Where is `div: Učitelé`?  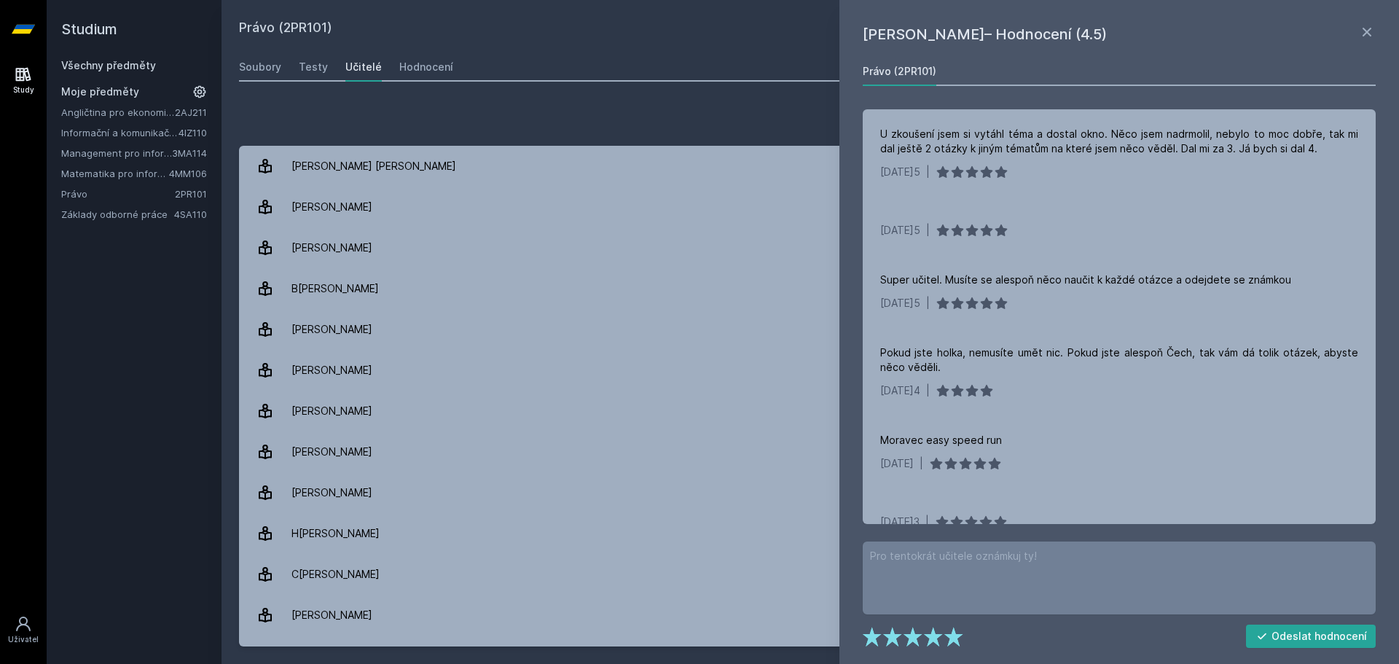 div: Učitelé is located at coordinates (364, 67).